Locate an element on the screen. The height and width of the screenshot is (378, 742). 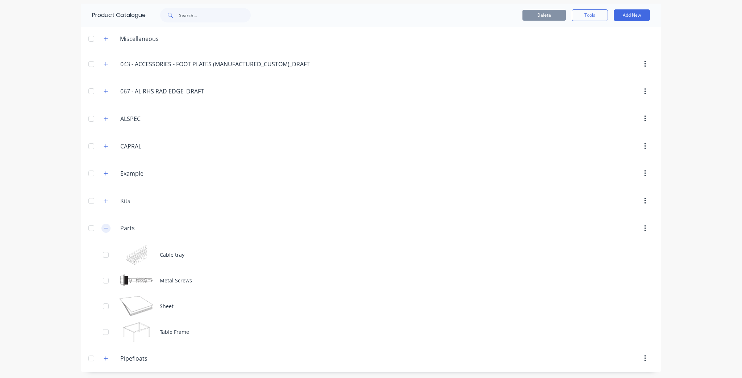
button: Delete is located at coordinates (544, 15).